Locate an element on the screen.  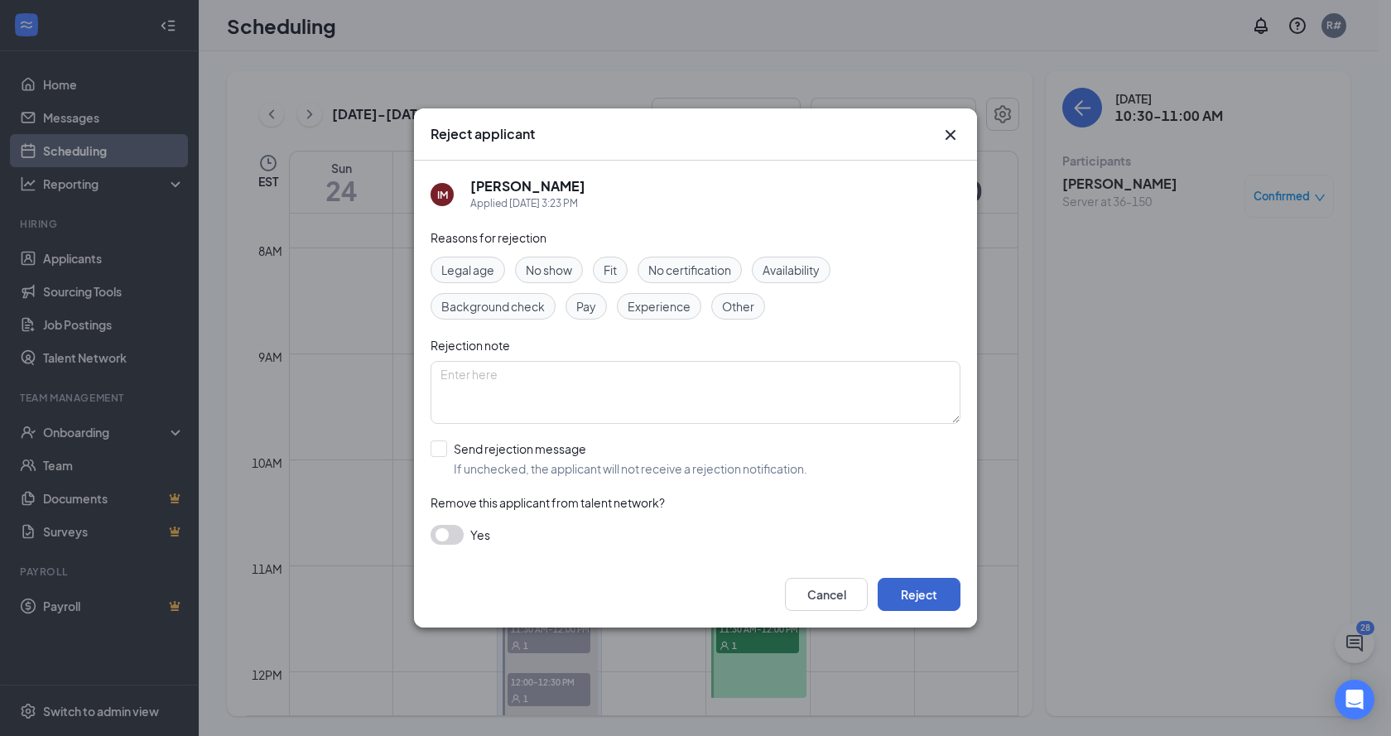
button: Cancel is located at coordinates (826, 595).